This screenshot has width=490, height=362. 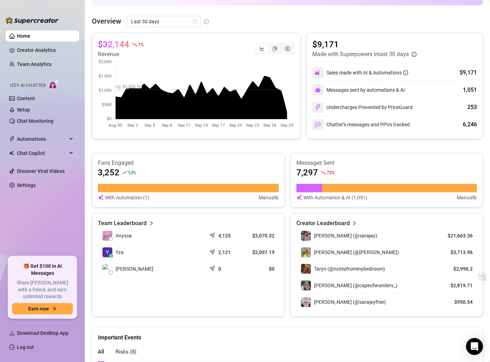 What do you see at coordinates (260, 252) in the screenshot?
I see `article: $2,007.19` at bounding box center [260, 252].